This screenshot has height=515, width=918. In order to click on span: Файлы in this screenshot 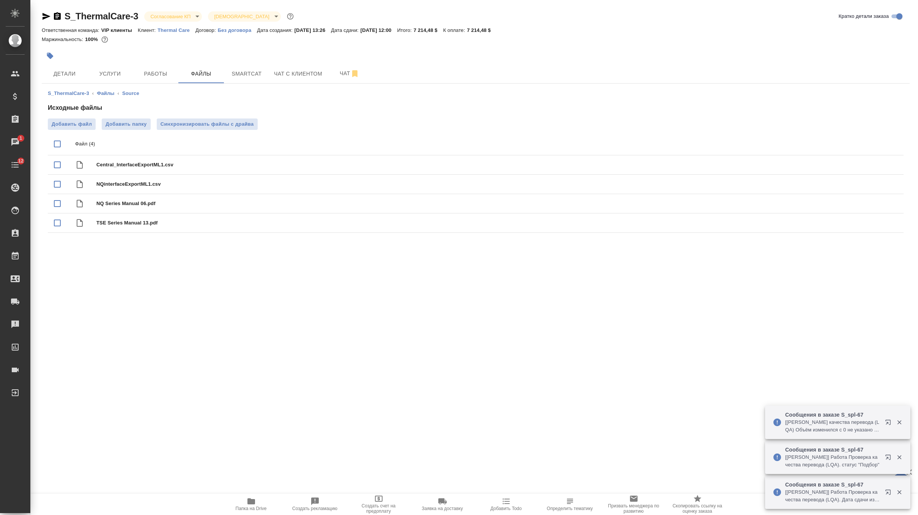, I will do `click(201, 74)`.